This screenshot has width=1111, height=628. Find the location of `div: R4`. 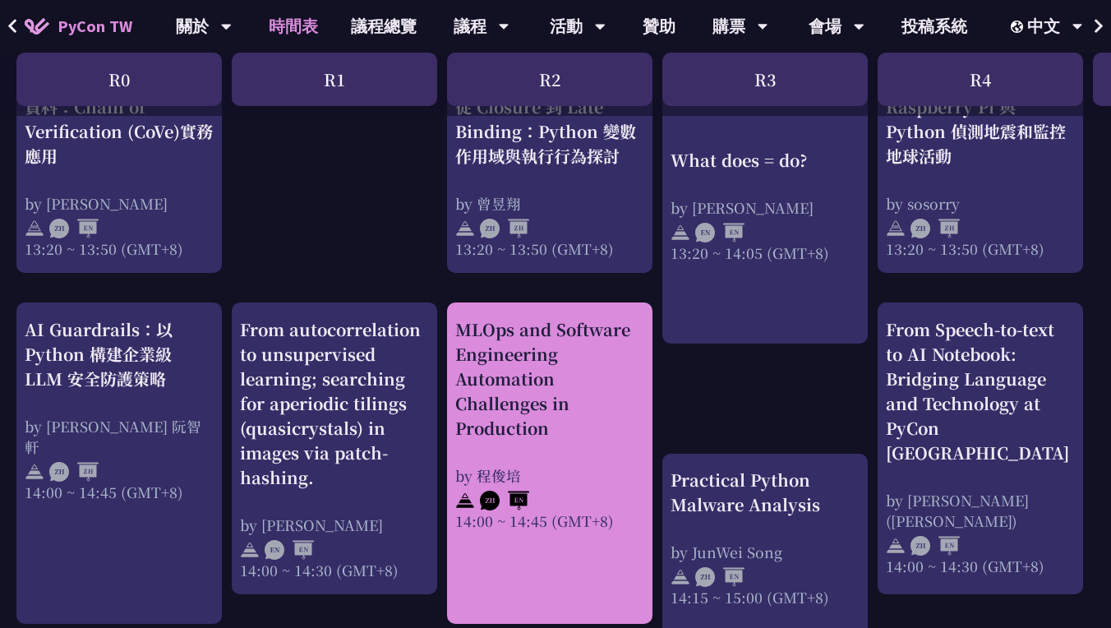

div: R4 is located at coordinates (981, 79).